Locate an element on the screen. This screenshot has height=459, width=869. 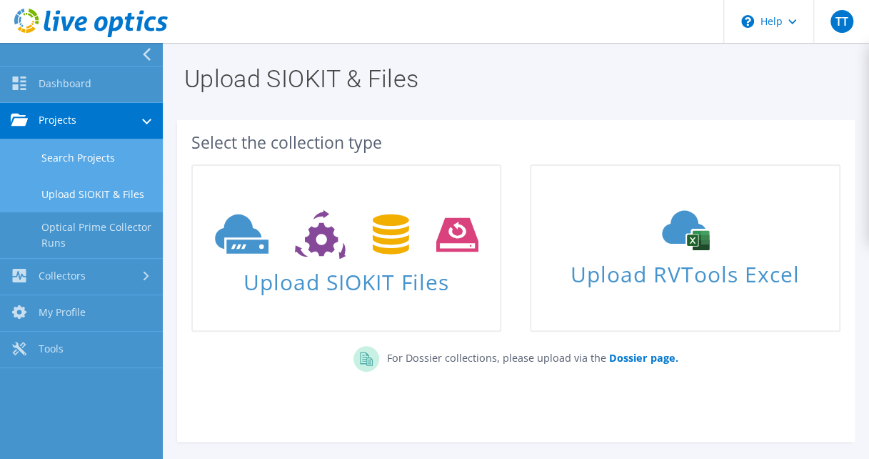
a: Upload SIOKIT Files is located at coordinates (346, 248).